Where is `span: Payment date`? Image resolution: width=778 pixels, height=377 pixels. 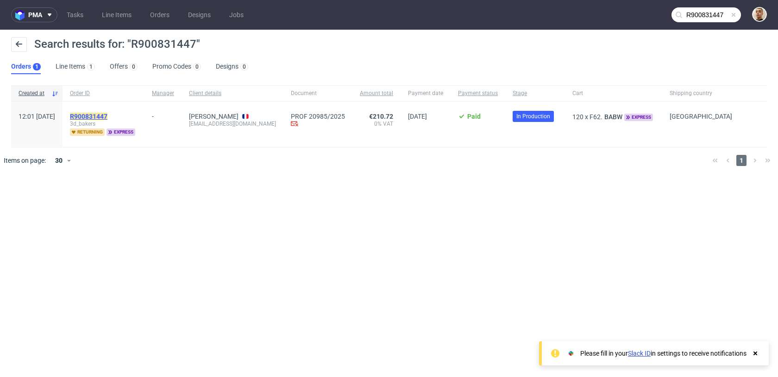
span: Payment date is located at coordinates (426, 93).